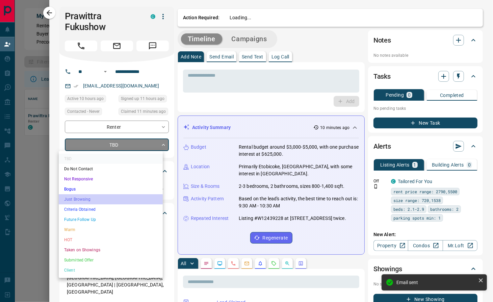 Image resolution: width=493 pixels, height=302 pixels. Describe the element at coordinates (111, 179) in the screenshot. I see `li: Not Responsive` at that location.